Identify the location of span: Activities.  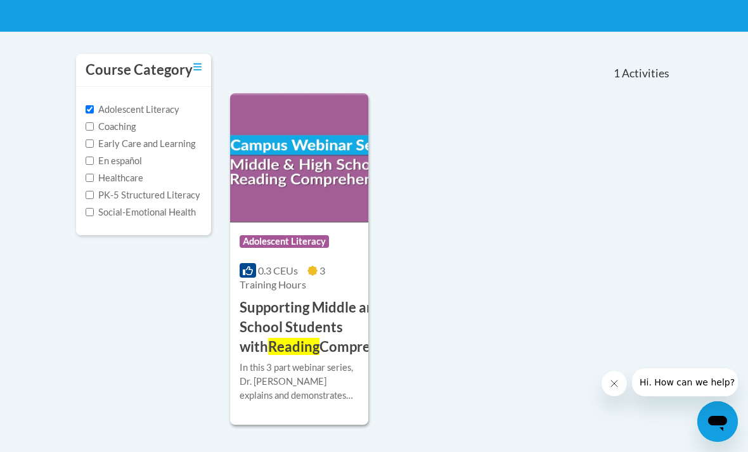
(645, 73).